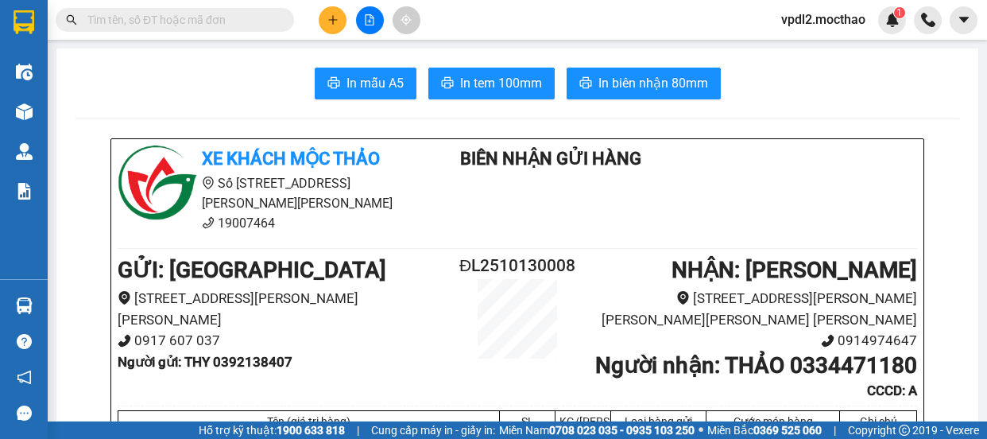 The image size is (987, 439). Describe the element at coordinates (788, 430) in the screenshot. I see `strong: 0369 525 060` at that location.